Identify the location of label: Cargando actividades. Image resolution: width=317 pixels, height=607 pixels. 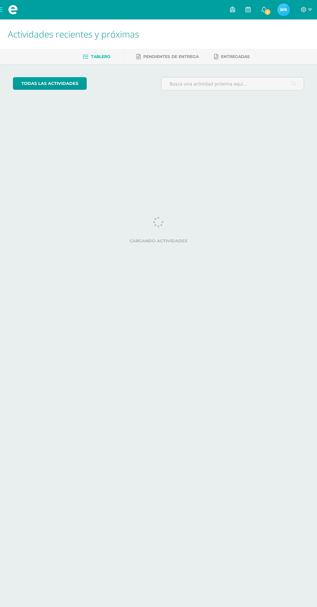
(159, 241).